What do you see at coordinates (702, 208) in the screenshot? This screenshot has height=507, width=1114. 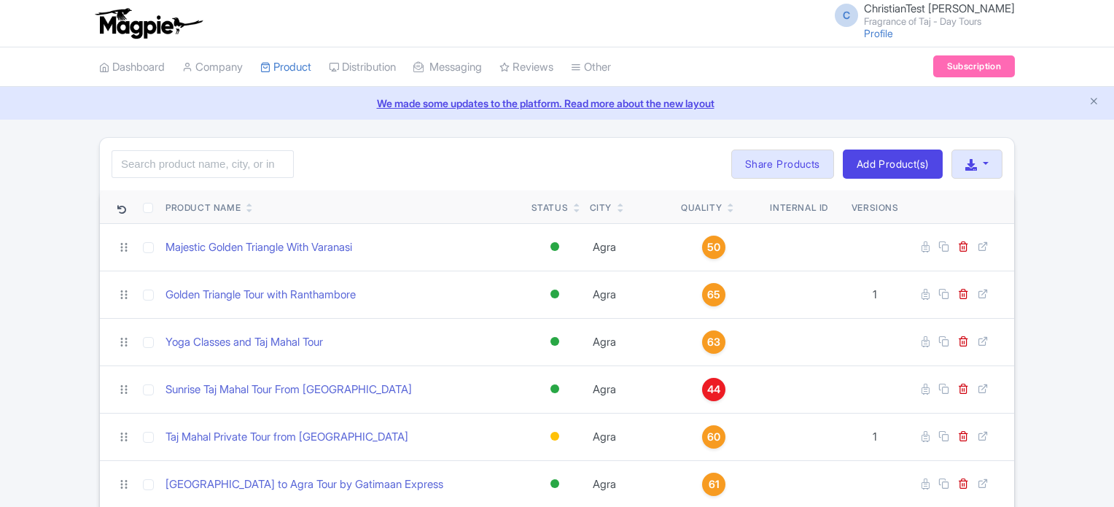 I see `div: Quality` at bounding box center [702, 208].